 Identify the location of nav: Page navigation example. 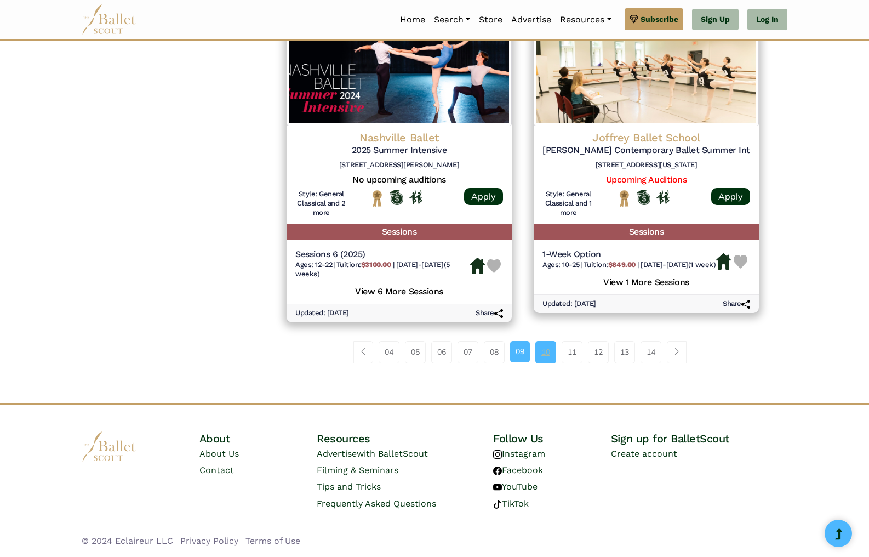
(523, 352).